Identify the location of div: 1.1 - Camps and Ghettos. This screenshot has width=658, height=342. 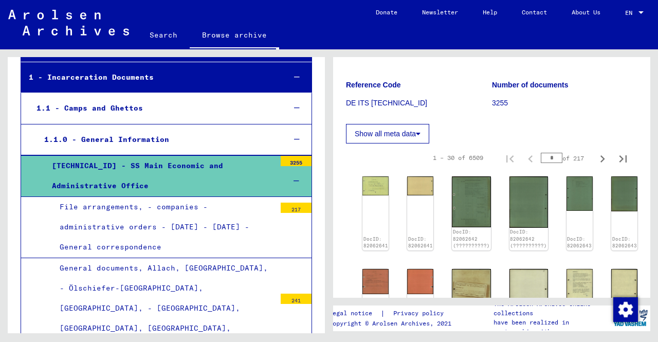
(153, 108).